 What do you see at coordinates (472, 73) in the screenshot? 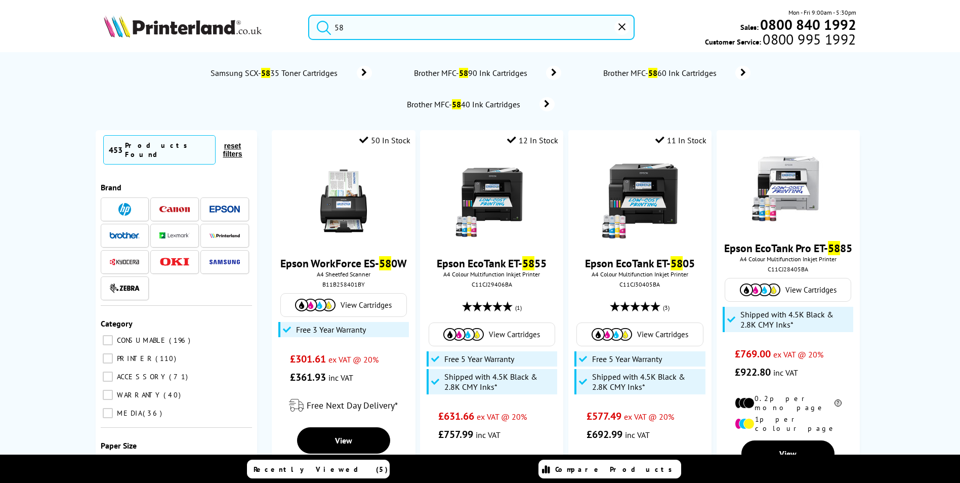
I see `span: Brother MFC- 90 Ink Cartridges` at bounding box center [472, 73].